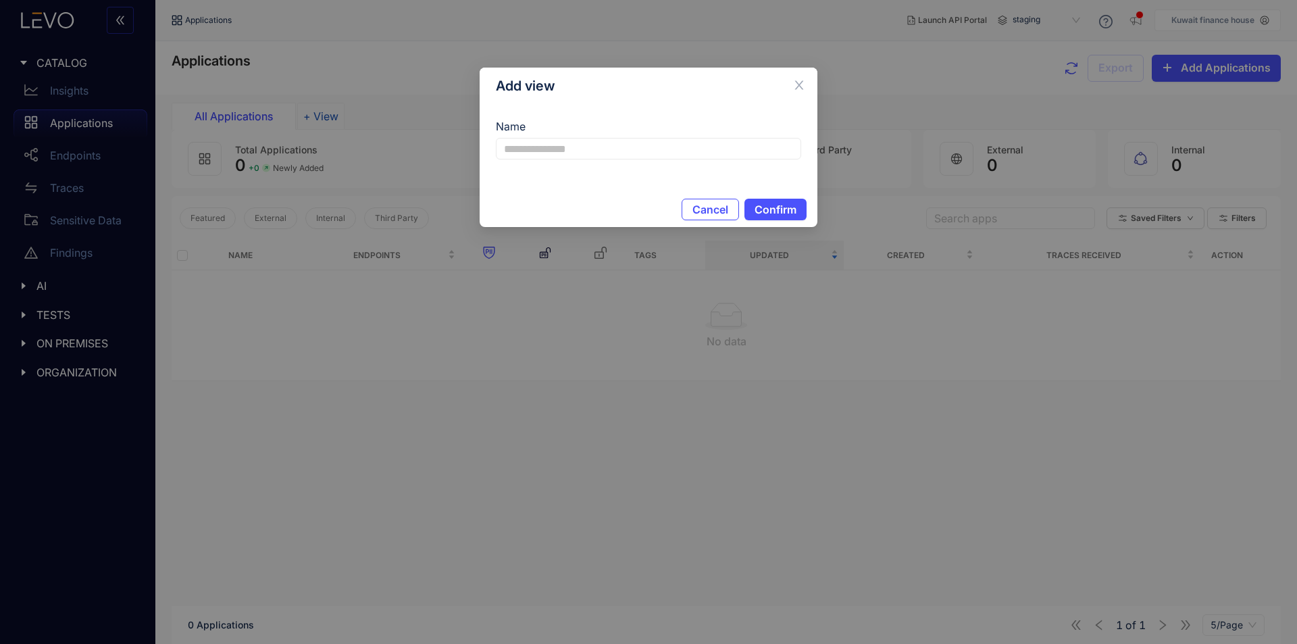 This screenshot has width=1297, height=644. Describe the element at coordinates (710, 209) in the screenshot. I see `button: Cancel` at that location.